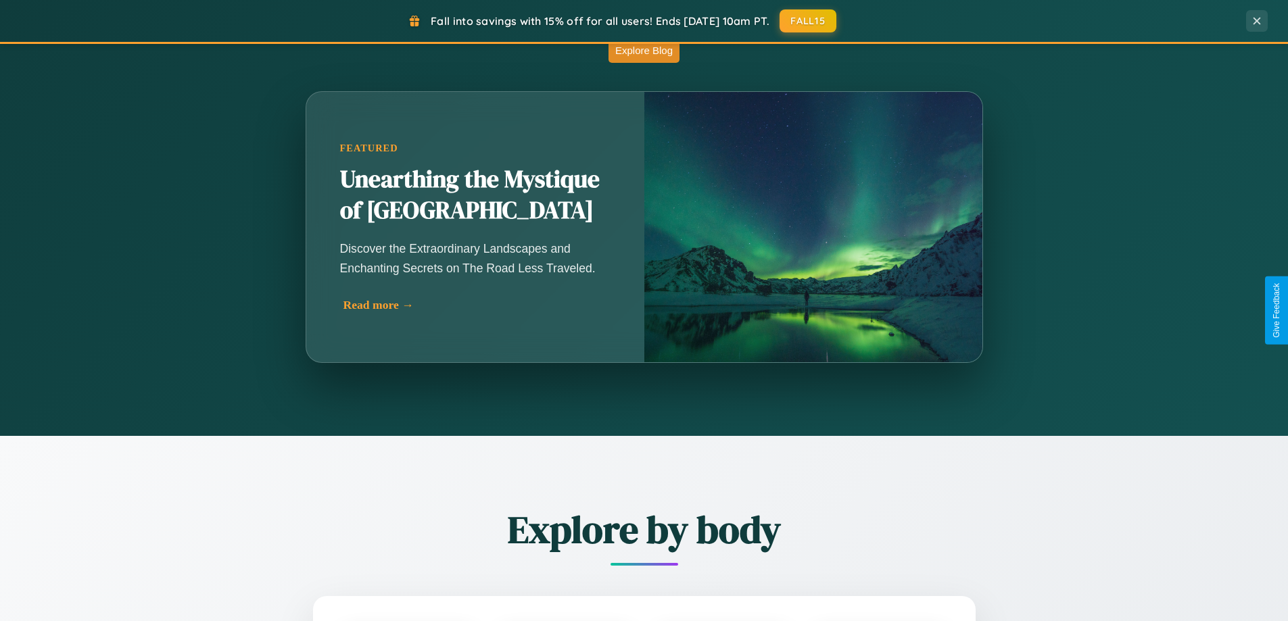 The image size is (1288, 621). Describe the element at coordinates (479, 305) in the screenshot. I see `div: Read more →` at that location.